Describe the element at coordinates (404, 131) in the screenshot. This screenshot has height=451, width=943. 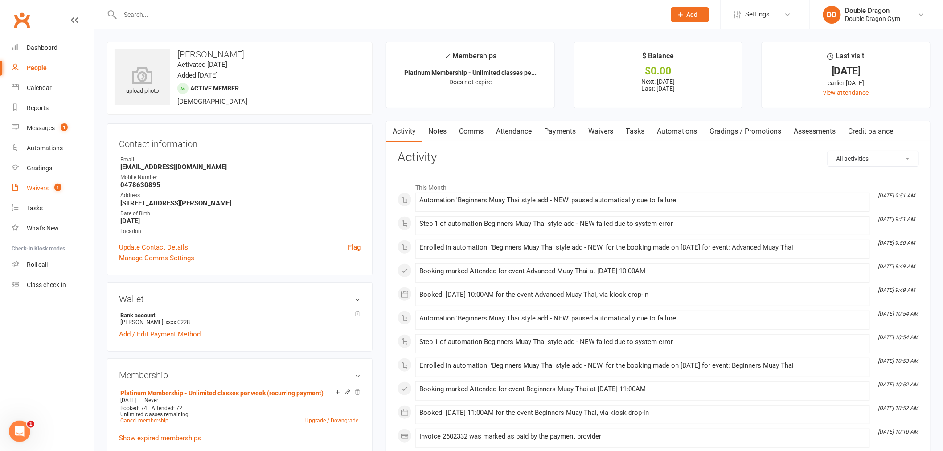
I see `a: Activity` at that location.